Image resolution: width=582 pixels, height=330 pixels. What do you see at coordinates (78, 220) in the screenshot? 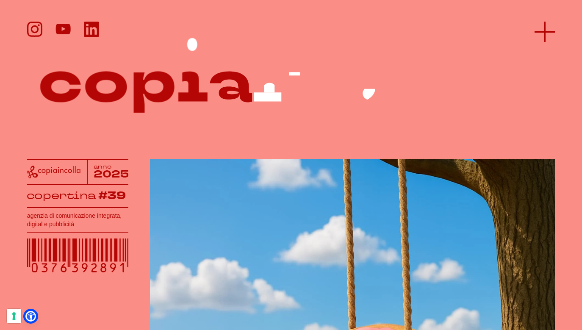
I see `h1: agenzia di comunicazione integrata, digital e pubblicità` at bounding box center [78, 220].